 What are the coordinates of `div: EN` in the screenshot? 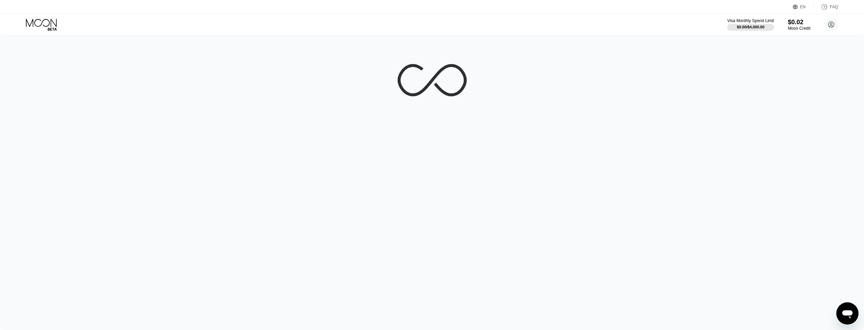 It's located at (803, 7).